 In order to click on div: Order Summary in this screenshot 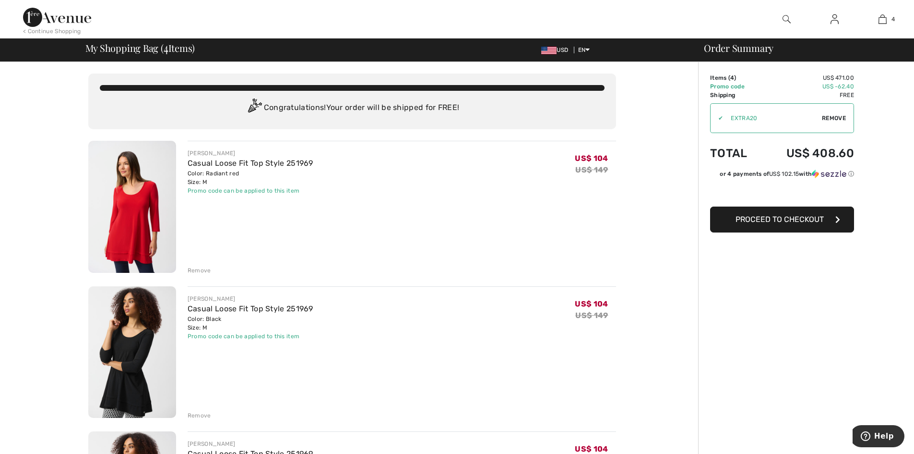, I will do `click(801, 48)`.